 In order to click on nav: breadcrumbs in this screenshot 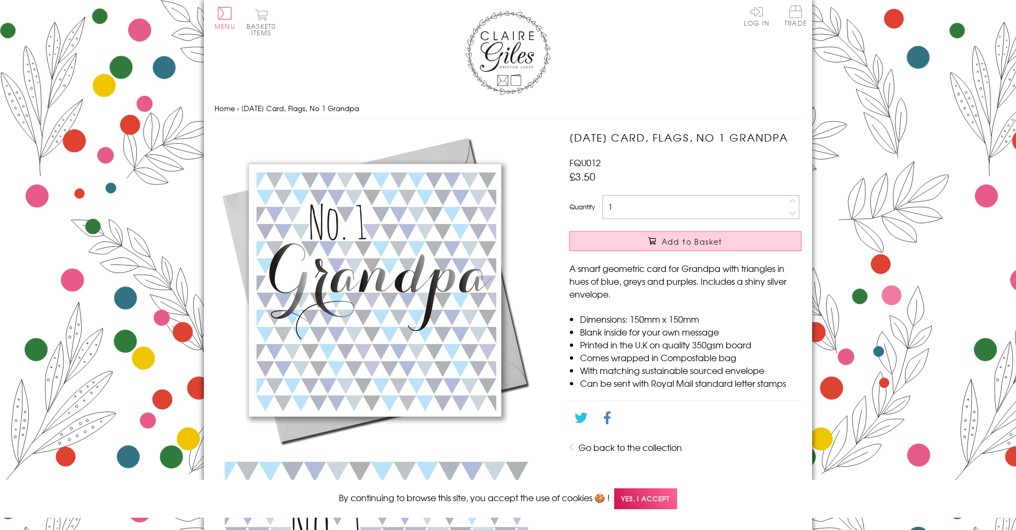, I will do `click(508, 108)`.